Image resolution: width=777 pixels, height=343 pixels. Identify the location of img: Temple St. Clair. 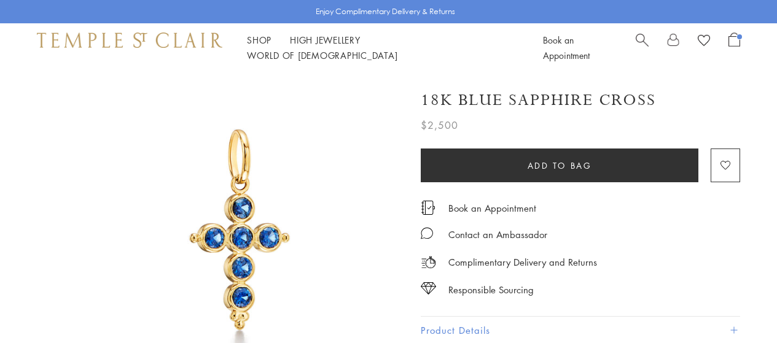
(130, 40).